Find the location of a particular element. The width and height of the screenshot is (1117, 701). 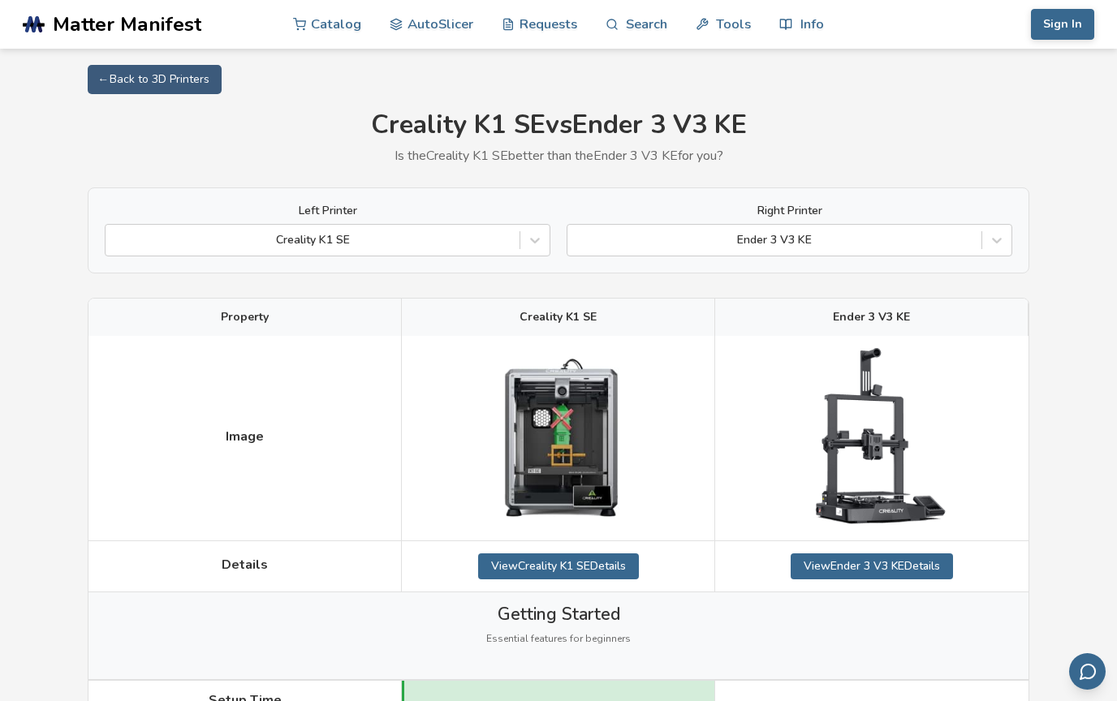

button: Sign In is located at coordinates (1062, 24).